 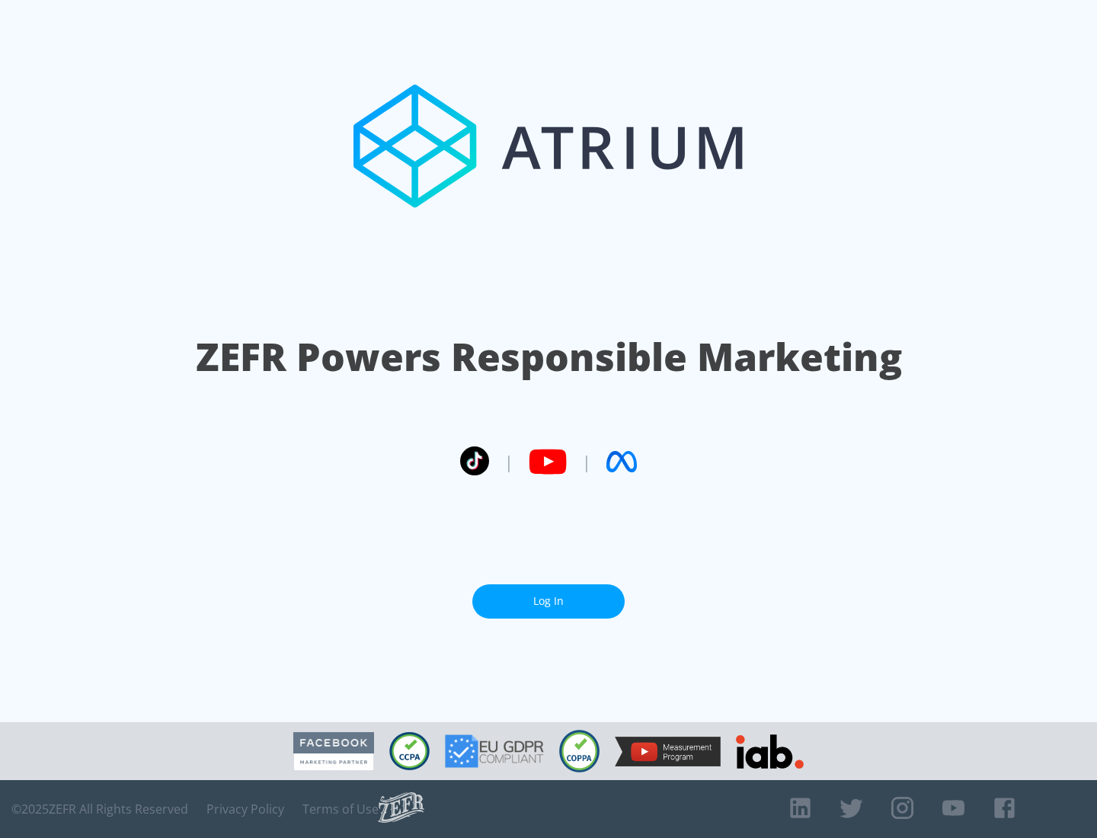 I want to click on a: Log In, so click(x=548, y=601).